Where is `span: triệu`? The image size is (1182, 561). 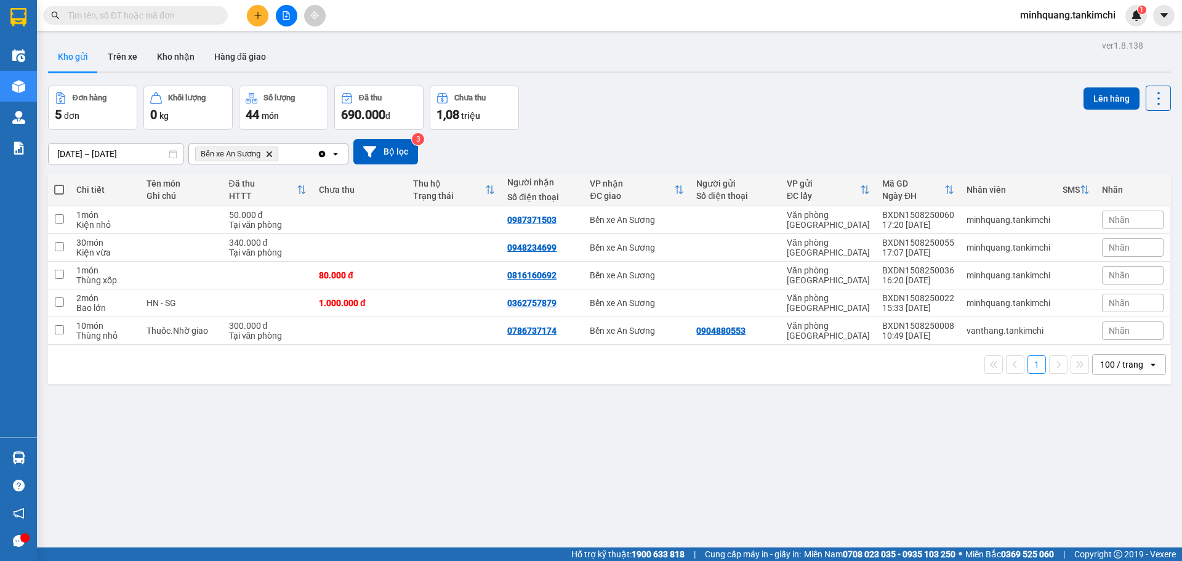
span: triệu is located at coordinates (470, 116).